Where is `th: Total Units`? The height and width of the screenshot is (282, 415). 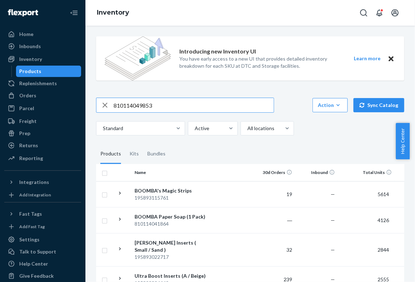
th: Total Units is located at coordinates (366, 172).